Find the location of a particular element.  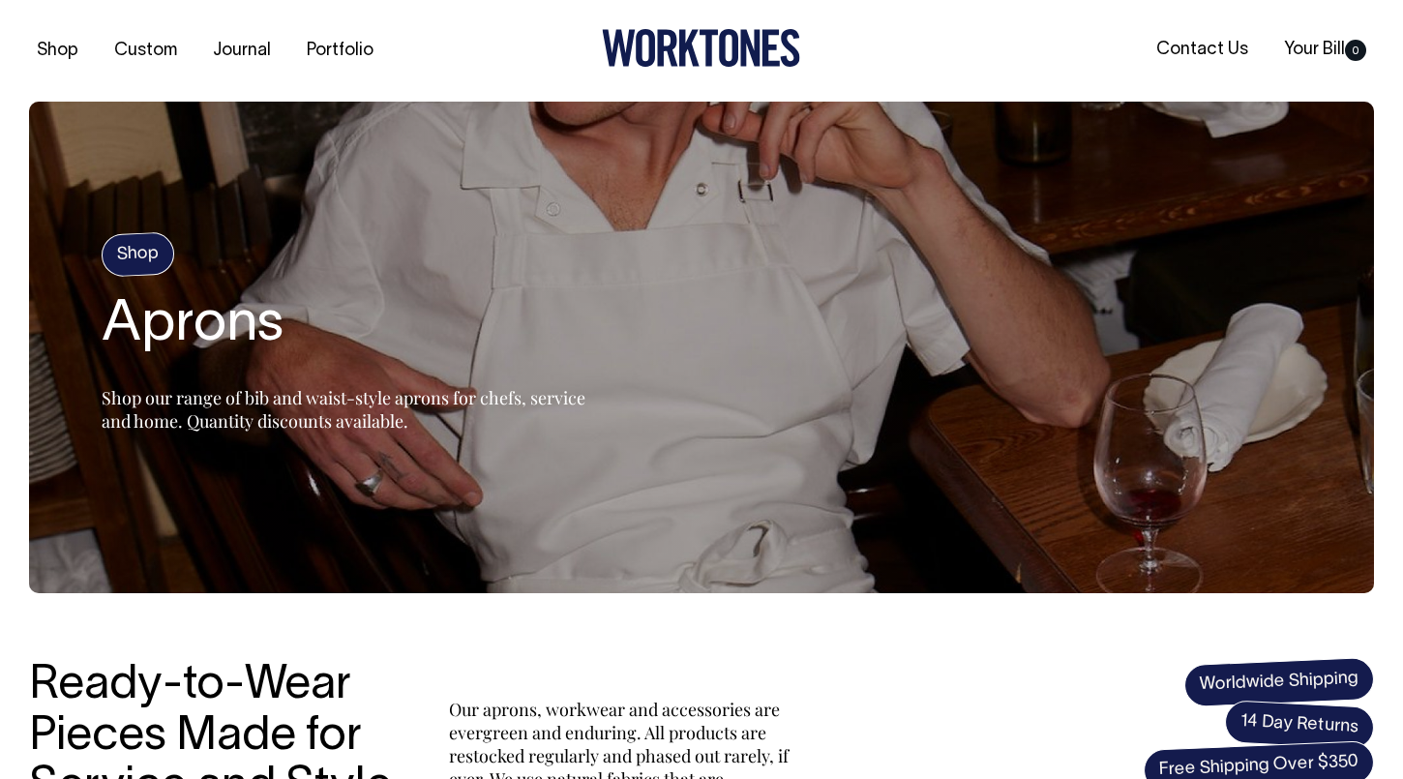

a: Your Bill0 is located at coordinates (1325, 49).